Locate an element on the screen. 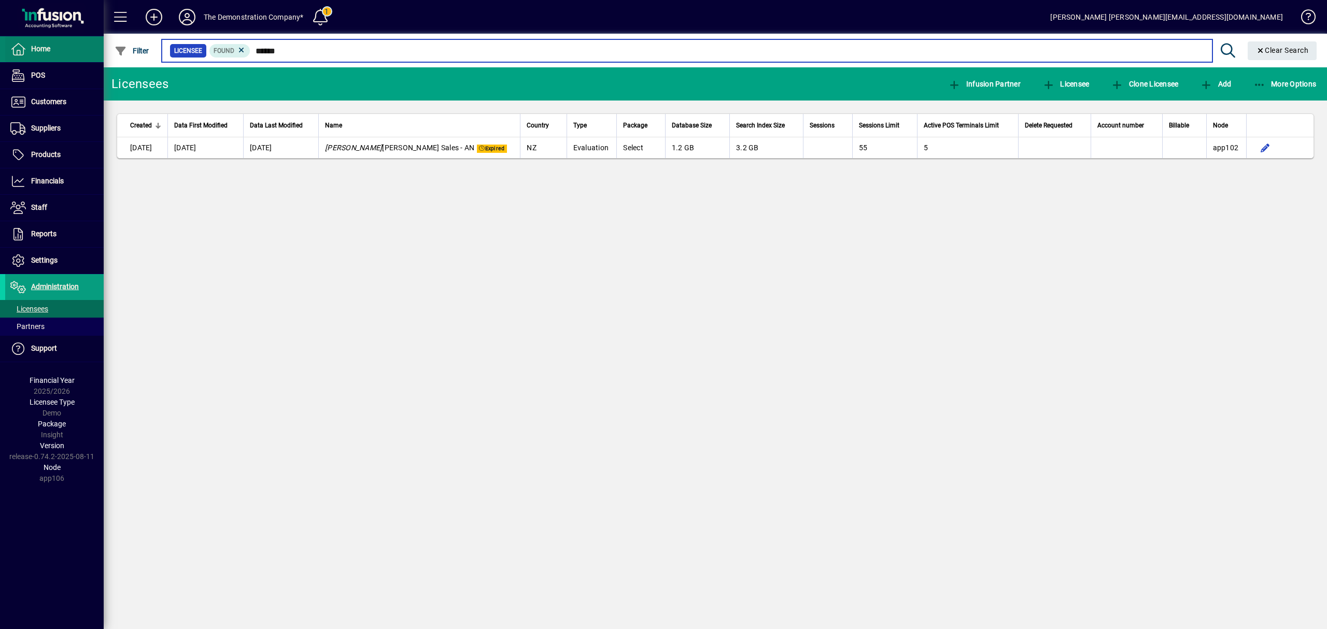 Image resolution: width=1327 pixels, height=629 pixels. span: Financials is located at coordinates (47, 181).